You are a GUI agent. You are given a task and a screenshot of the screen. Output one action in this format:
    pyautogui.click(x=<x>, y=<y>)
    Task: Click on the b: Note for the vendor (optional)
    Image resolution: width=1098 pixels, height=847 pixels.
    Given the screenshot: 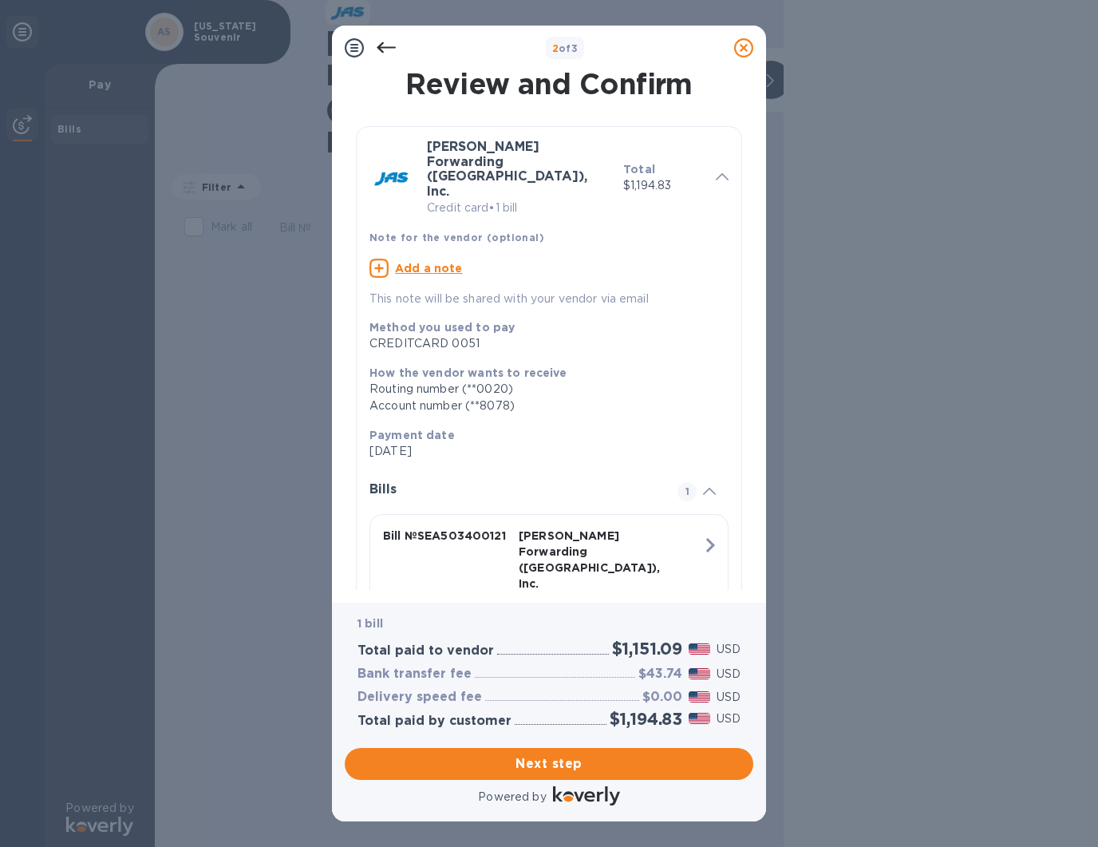 What is the action you would take?
    pyautogui.click(x=457, y=237)
    